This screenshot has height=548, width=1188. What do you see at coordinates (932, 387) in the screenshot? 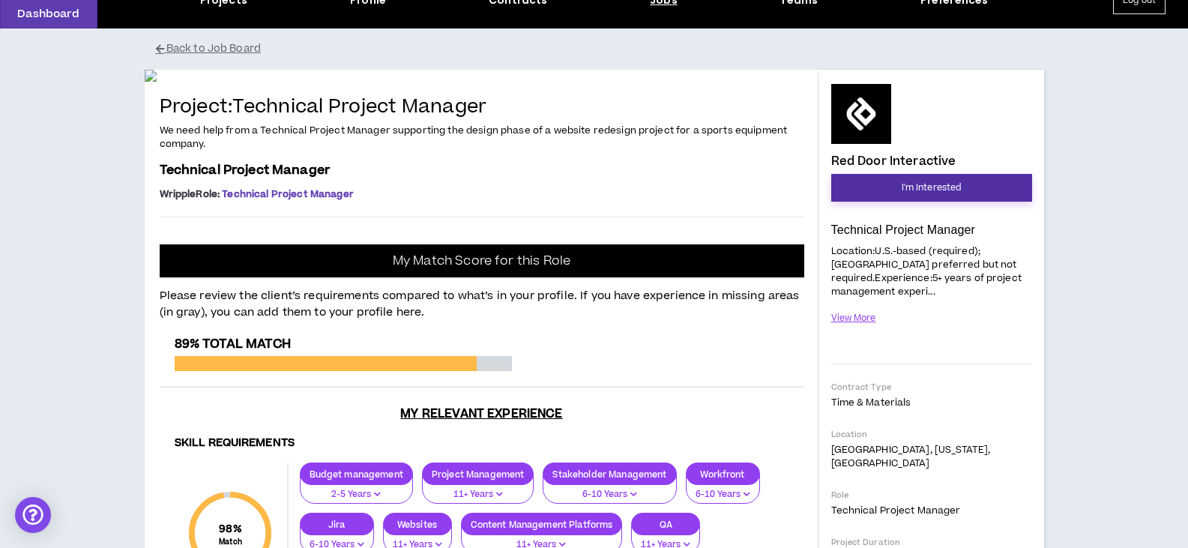
I see `p: Contract Type` at bounding box center [932, 387].